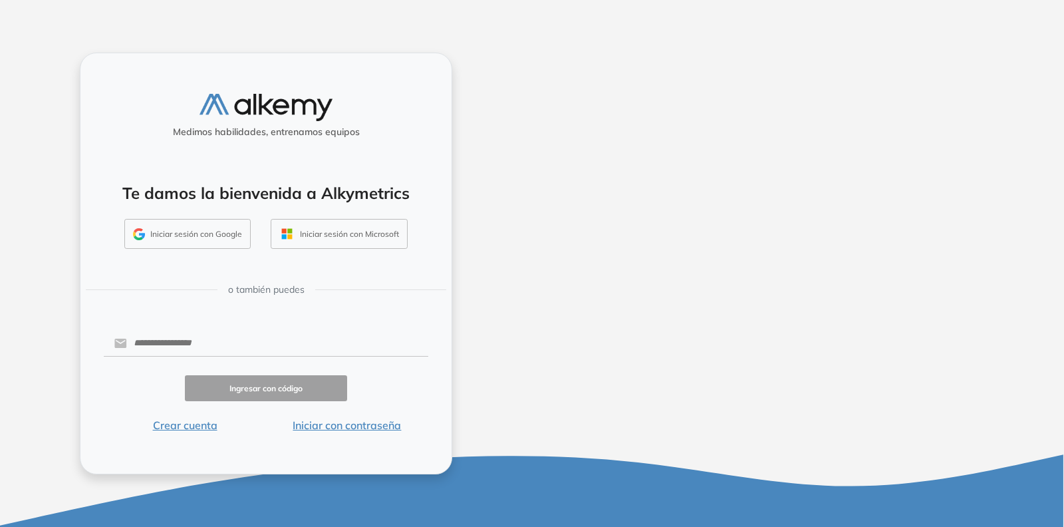  Describe the element at coordinates (139, 234) in the screenshot. I see `img: GMAIL_ICON` at that location.